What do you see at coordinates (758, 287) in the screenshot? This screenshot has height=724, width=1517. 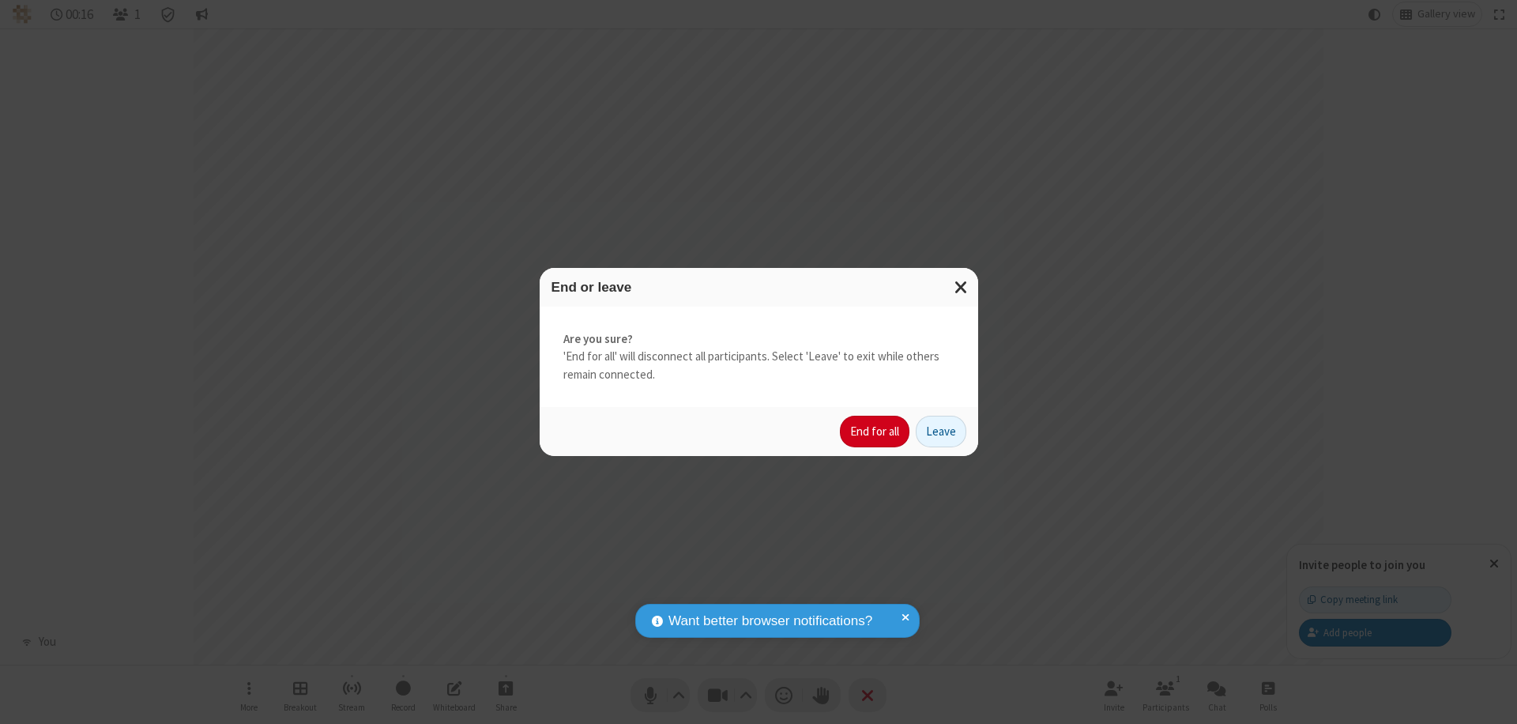 I see `h3: End or leave` at bounding box center [758, 287].